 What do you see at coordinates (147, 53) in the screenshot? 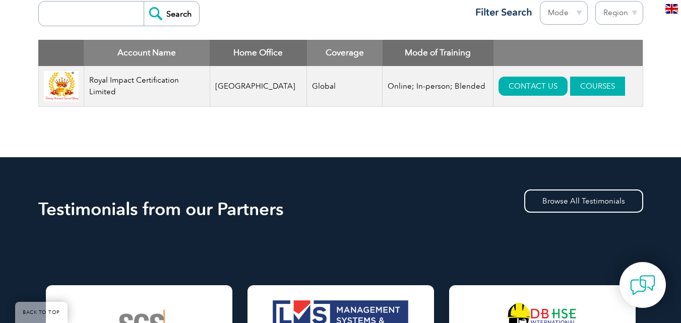
I see `th: Account Name: activate to sort column descending` at bounding box center [147, 53].